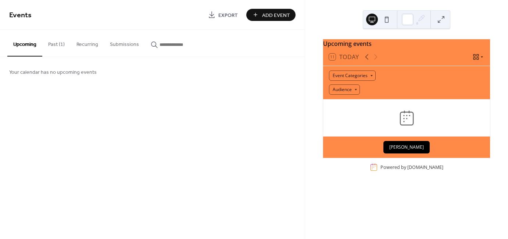  What do you see at coordinates (271, 15) in the screenshot?
I see `a: Add Event` at bounding box center [271, 15].